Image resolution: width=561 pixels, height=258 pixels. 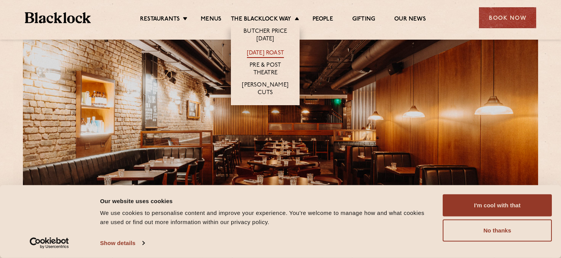 I want to click on a: Restaurants, so click(x=160, y=20).